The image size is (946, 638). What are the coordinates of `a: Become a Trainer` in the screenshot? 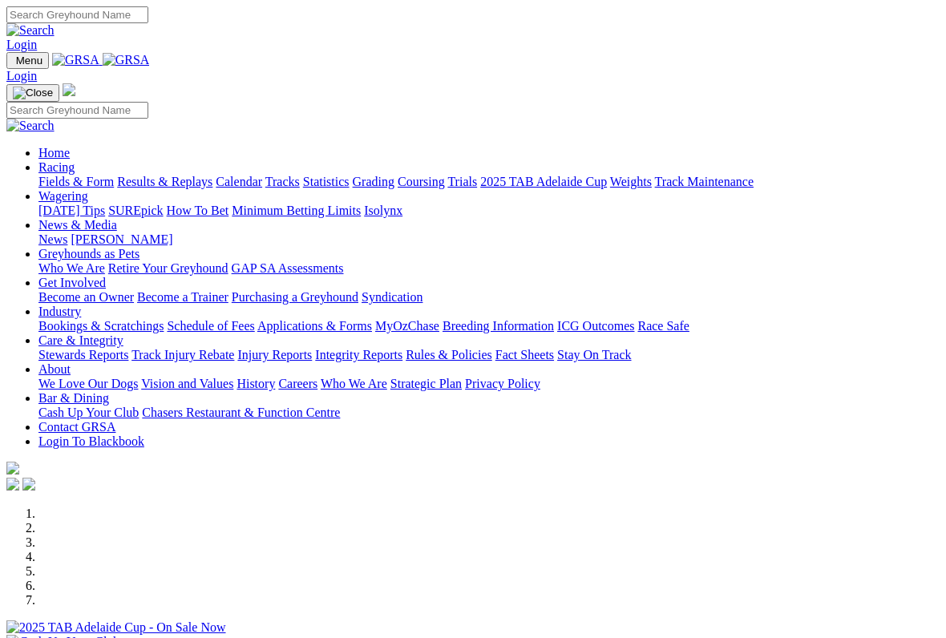 It's located at (183, 296).